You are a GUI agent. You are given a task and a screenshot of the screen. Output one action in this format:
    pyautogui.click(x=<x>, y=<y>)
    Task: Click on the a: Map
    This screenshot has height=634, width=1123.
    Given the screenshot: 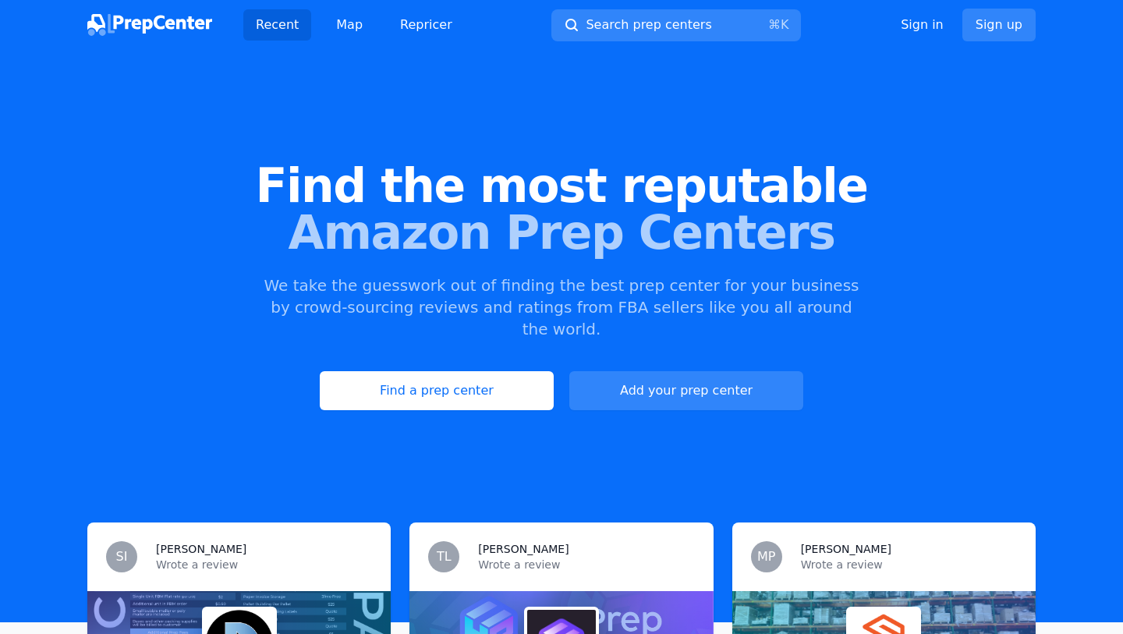 What is the action you would take?
    pyautogui.click(x=349, y=25)
    